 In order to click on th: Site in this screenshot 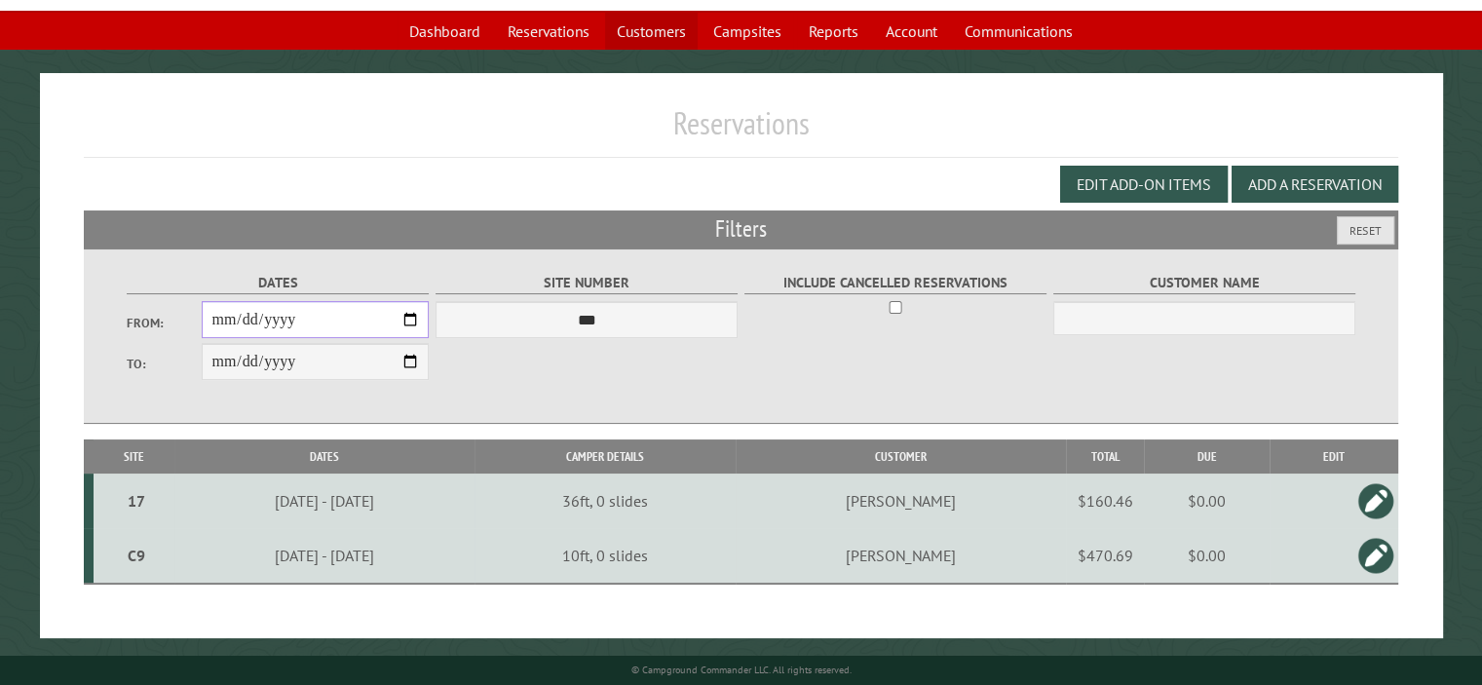, I will do `click(133, 456)`.